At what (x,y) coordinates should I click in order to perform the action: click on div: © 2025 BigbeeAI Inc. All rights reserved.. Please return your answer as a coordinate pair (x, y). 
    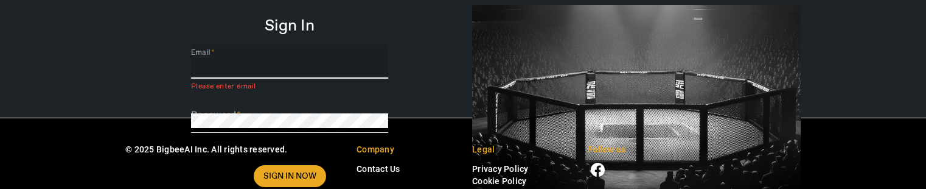
    Looking at the image, I should click on (232, 149).